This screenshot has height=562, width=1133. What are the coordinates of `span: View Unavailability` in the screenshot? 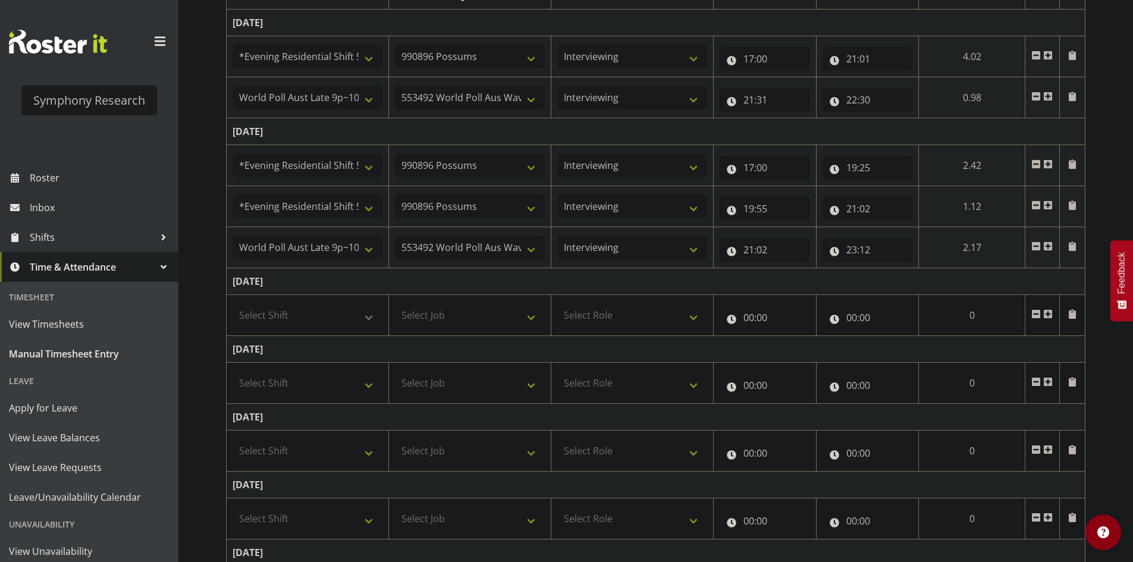 It's located at (89, 551).